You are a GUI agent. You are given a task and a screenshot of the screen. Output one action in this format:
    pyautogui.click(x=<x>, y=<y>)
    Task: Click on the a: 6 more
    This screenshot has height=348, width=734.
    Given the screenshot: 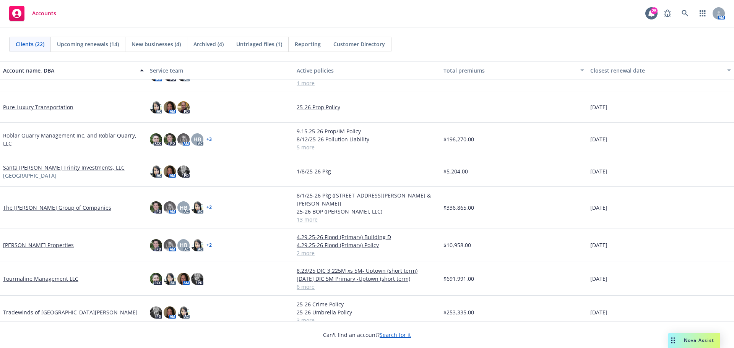 What is the action you would take?
    pyautogui.click(x=367, y=287)
    